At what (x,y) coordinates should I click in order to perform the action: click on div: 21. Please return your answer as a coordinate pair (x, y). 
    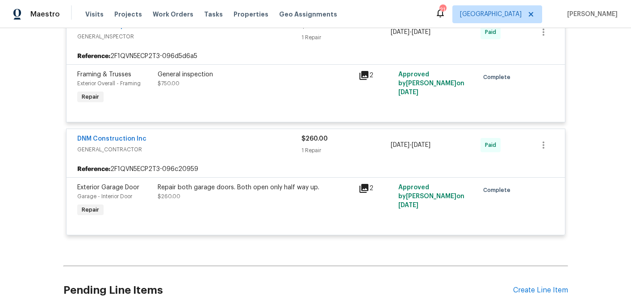
    Looking at the image, I should click on (443, 10).